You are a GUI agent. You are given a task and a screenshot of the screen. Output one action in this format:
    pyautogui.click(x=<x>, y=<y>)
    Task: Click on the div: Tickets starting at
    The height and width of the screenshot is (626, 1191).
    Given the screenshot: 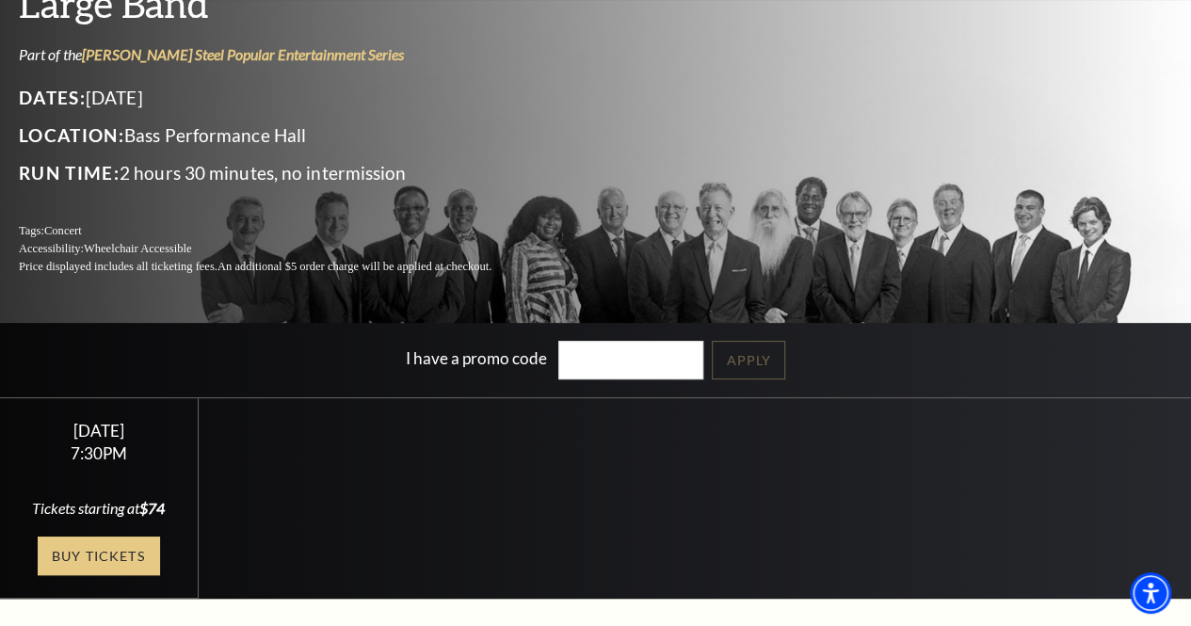 What is the action you would take?
    pyautogui.click(x=99, y=509)
    